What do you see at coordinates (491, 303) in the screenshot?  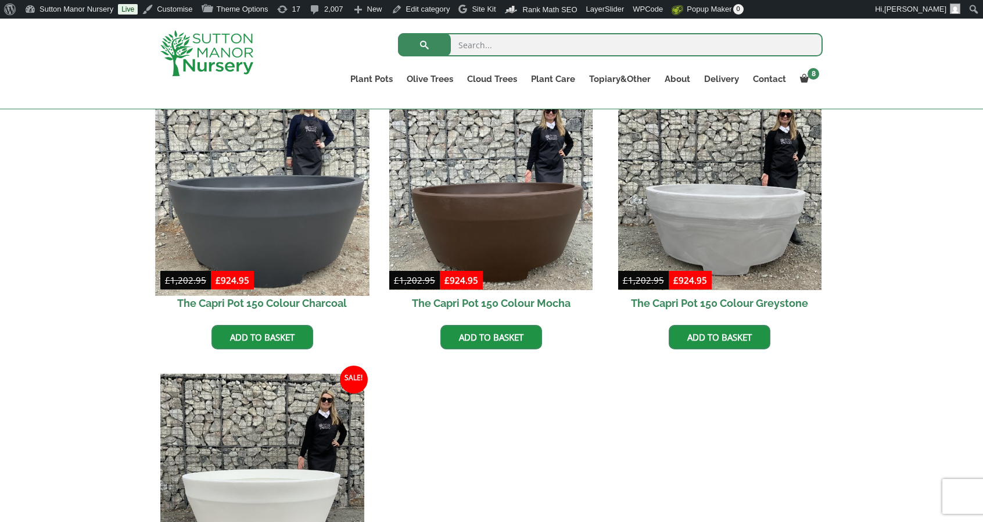 I see `h2: The Capri Pot 150 Colour Mocha` at bounding box center [491, 303].